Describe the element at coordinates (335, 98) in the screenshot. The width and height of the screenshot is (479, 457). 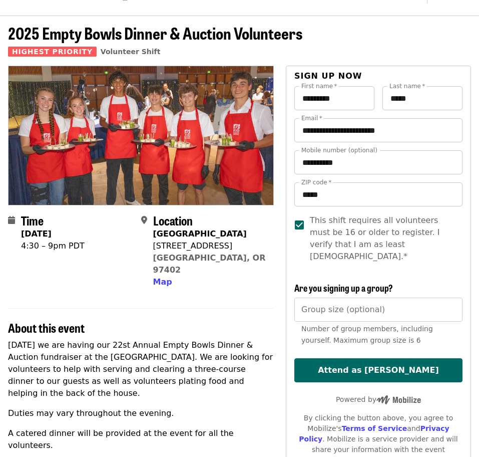
I see `input: First name` at that location.